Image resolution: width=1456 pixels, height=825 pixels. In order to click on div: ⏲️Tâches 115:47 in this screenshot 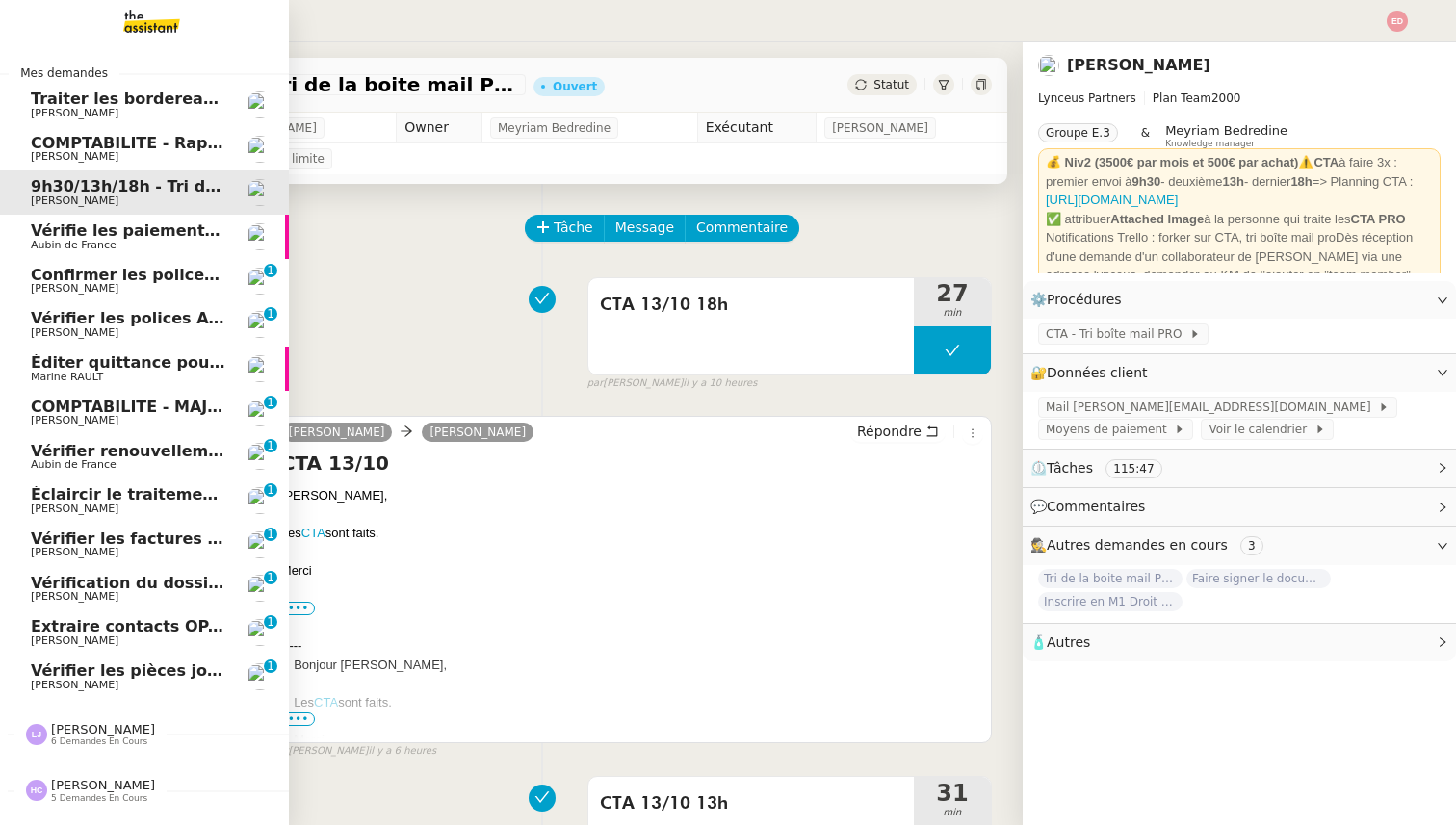, I will do `click(1239, 468)`.